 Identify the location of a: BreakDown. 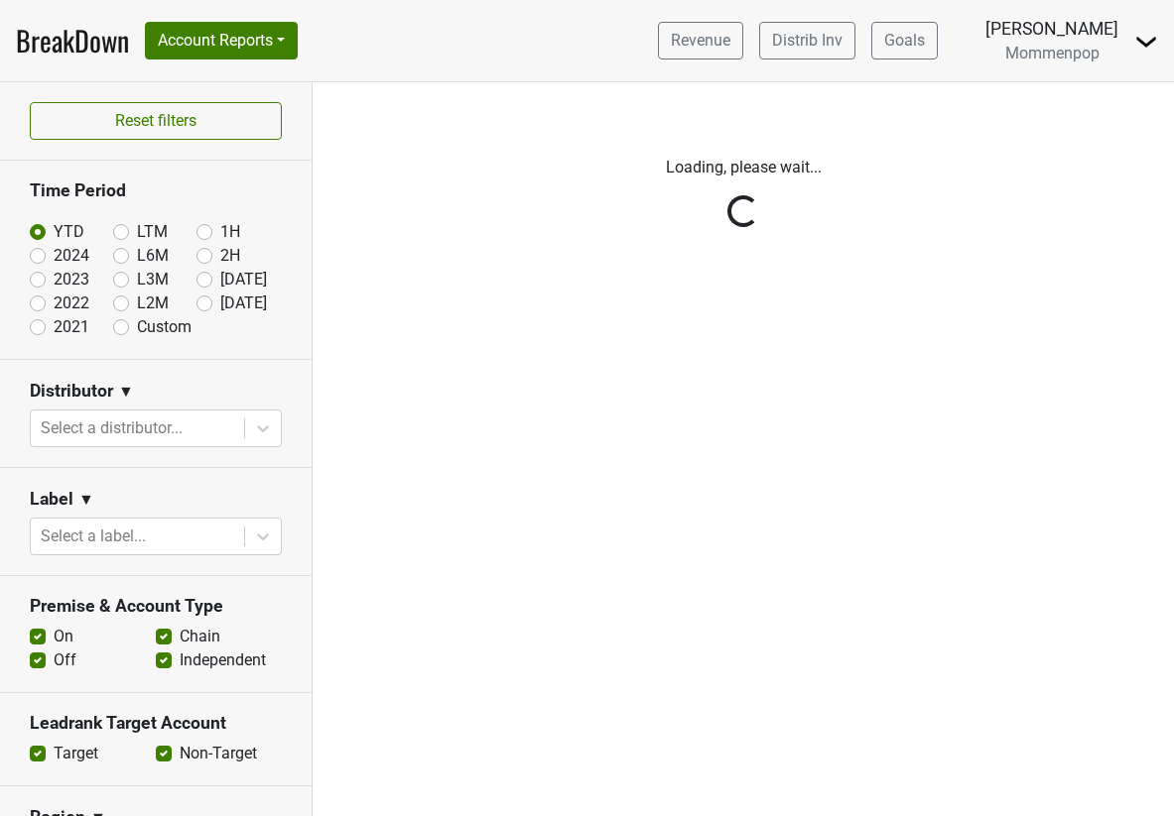
(72, 41).